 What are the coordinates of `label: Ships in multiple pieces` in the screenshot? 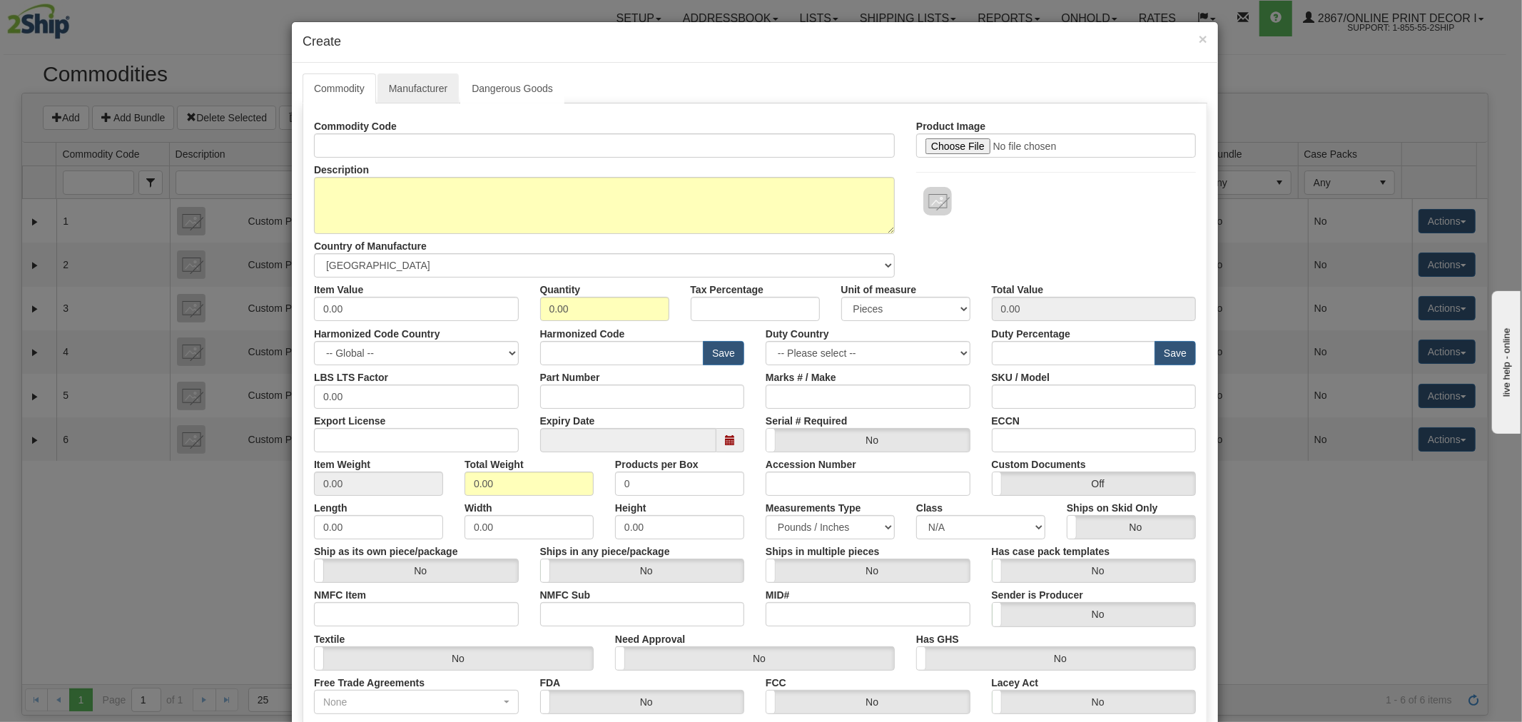 It's located at (822, 549).